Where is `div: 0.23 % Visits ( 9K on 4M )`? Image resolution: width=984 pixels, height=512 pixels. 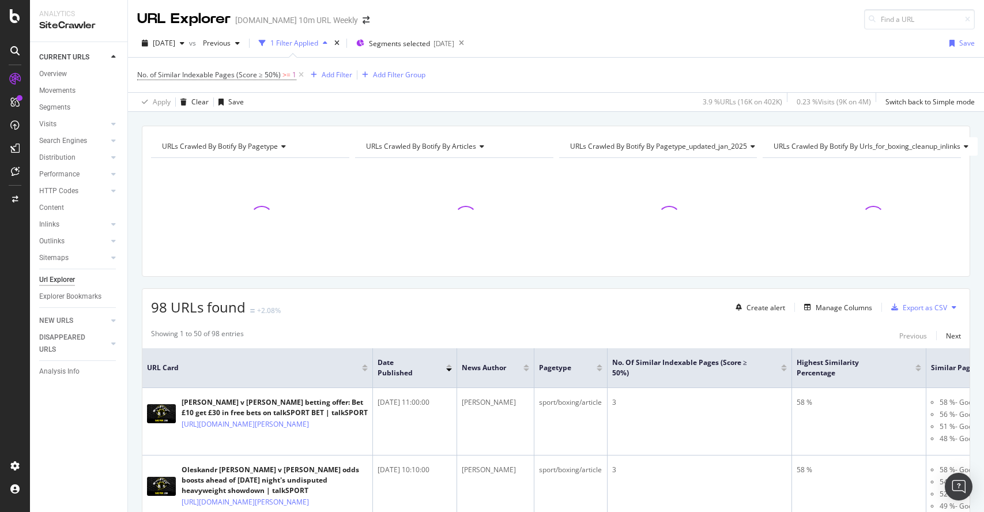
div: 0.23 % Visits ( 9K on 4M ) is located at coordinates (834, 101).